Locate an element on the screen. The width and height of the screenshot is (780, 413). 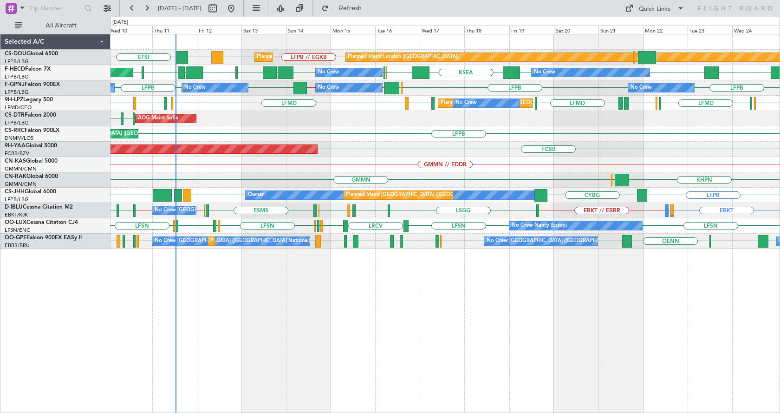
a: CS-RRCFalcon 900LX is located at coordinates (32, 130).